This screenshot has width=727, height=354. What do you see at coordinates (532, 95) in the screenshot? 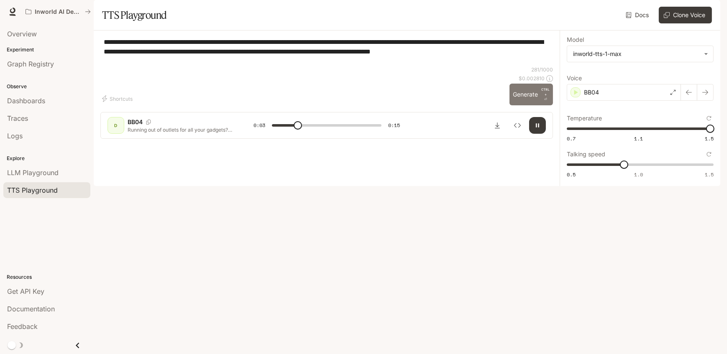
I see `button: GenerateCTRL +⏎` at bounding box center [532, 95].